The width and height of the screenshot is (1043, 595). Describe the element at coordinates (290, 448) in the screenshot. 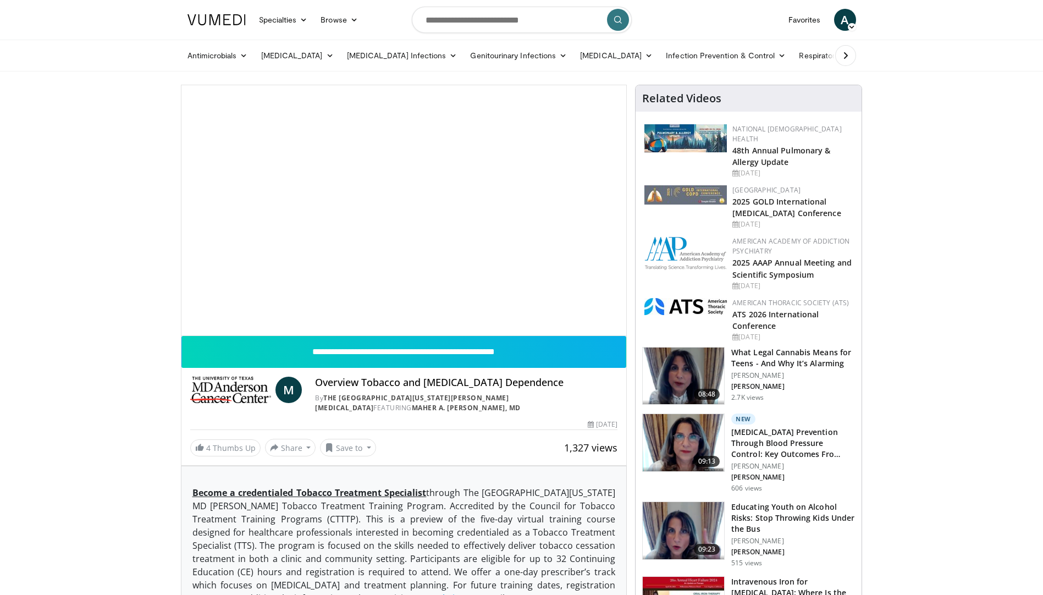

I see `button: Share` at that location.